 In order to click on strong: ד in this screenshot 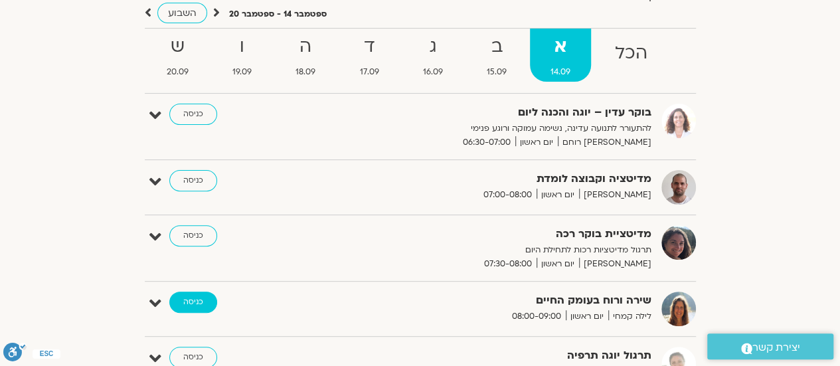, I will do `click(368, 46)`.